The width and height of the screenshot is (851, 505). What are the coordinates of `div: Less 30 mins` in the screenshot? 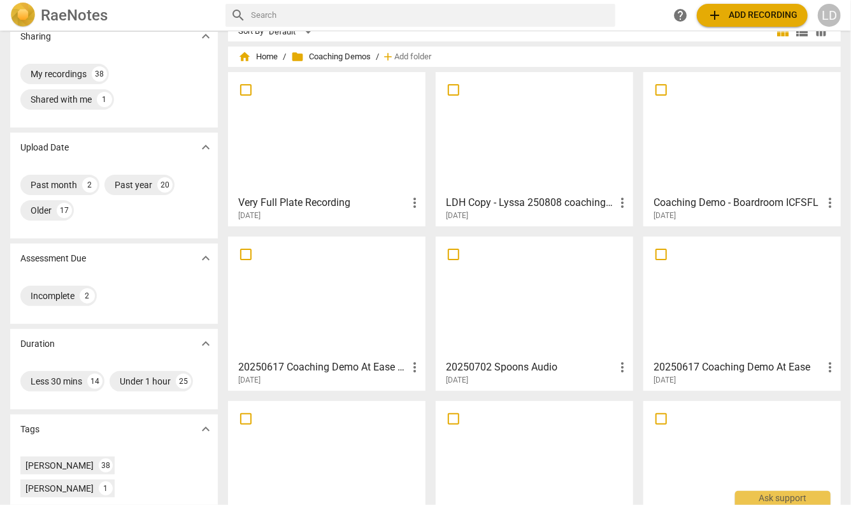 It's located at (56, 381).